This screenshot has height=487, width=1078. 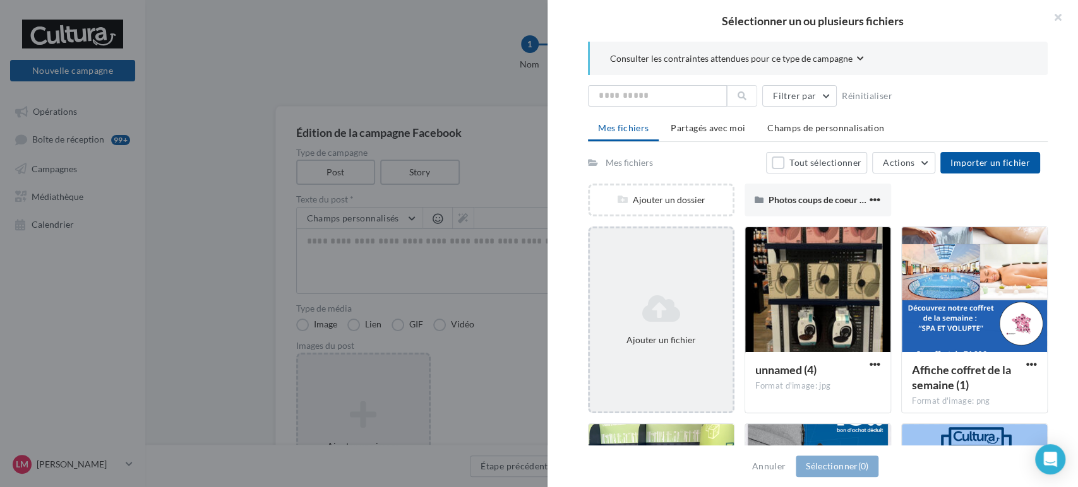 I want to click on h2: Sélectionner un ou plusieurs fichiers, so click(x=813, y=21).